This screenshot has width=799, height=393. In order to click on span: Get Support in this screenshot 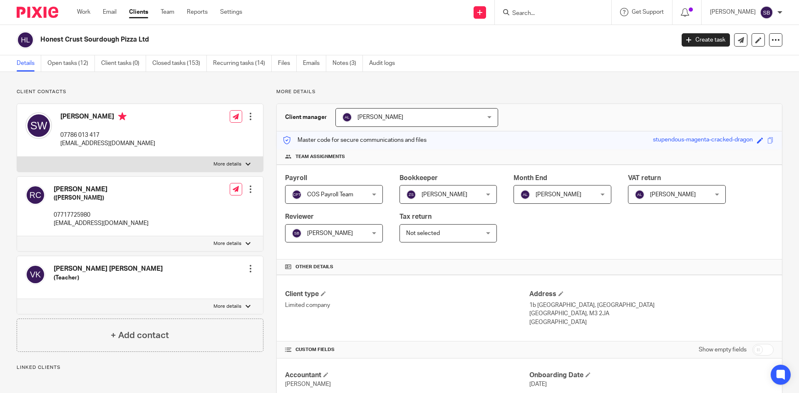, I will do `click(648, 12)`.